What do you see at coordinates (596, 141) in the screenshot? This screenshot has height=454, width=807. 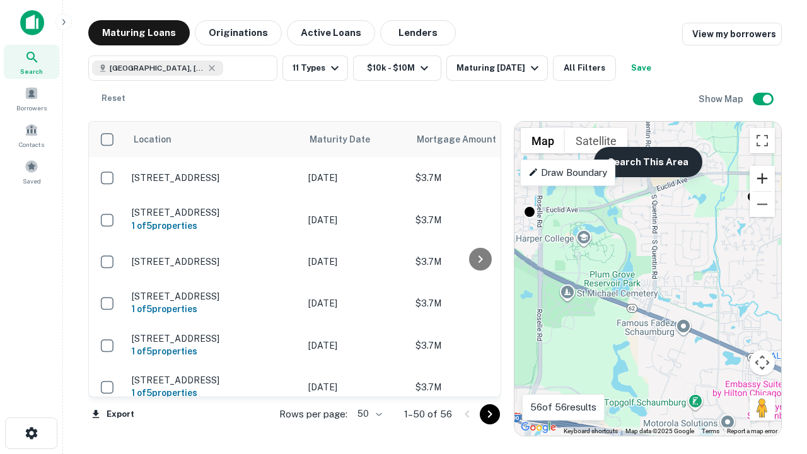 I see `button: Show satellite imagery` at bounding box center [596, 141].